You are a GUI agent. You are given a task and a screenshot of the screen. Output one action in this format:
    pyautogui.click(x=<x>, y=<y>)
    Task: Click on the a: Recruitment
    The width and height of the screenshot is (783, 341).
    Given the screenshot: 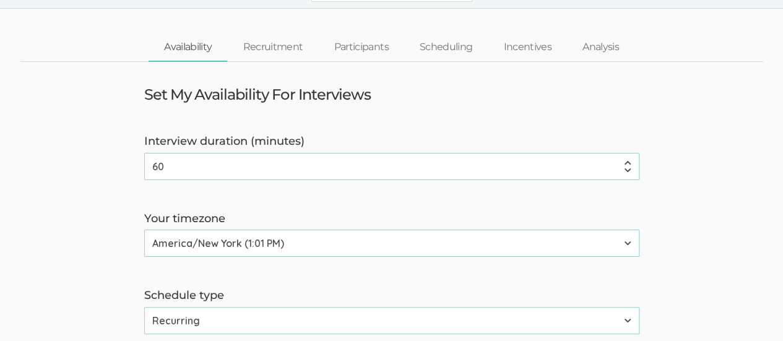 What is the action you would take?
    pyautogui.click(x=272, y=47)
    